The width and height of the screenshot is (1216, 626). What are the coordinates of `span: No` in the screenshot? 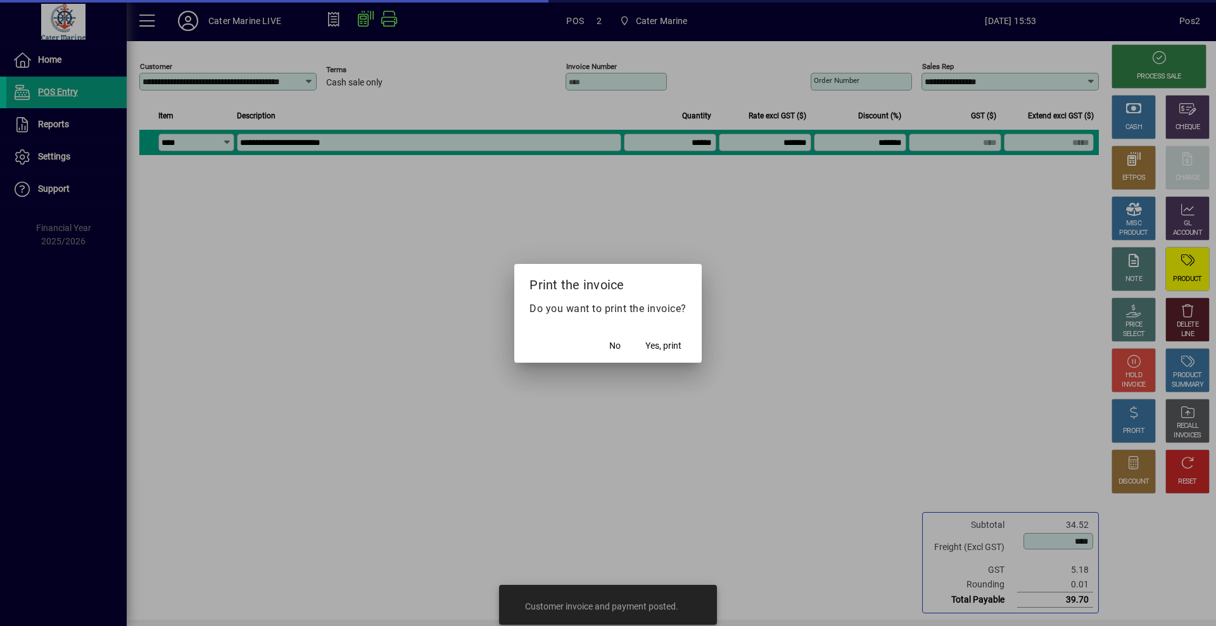 It's located at (615, 346).